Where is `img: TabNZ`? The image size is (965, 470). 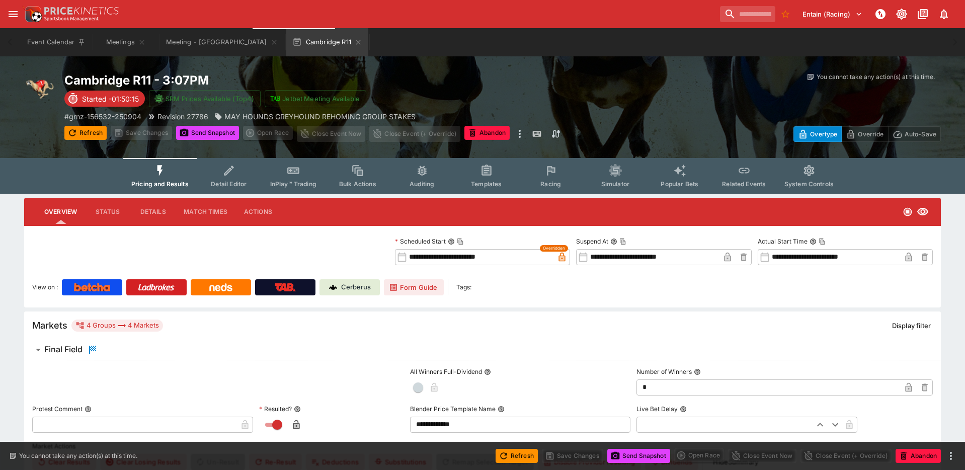 img: TabNZ is located at coordinates (285, 287).